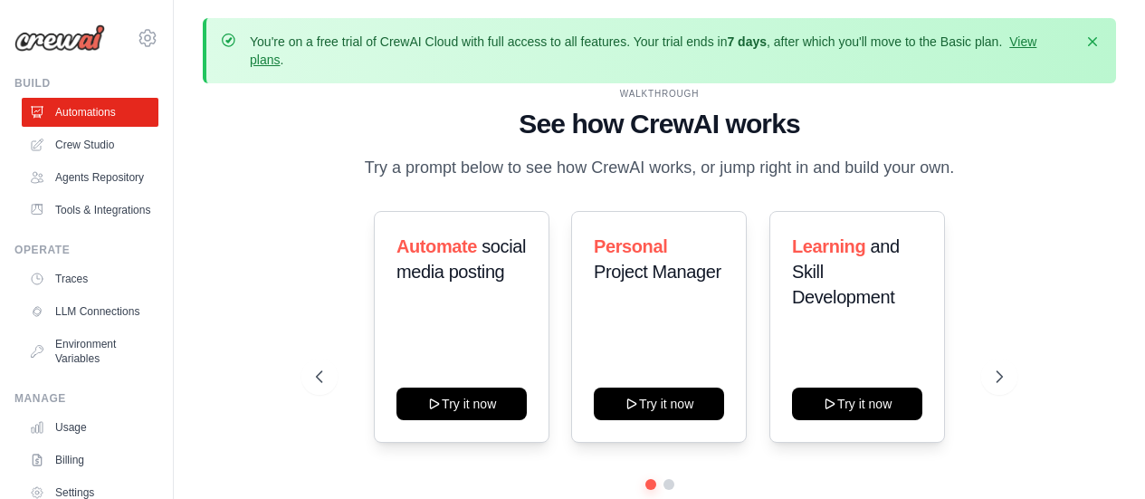 This screenshot has width=1145, height=499. I want to click on div: Build, so click(86, 83).